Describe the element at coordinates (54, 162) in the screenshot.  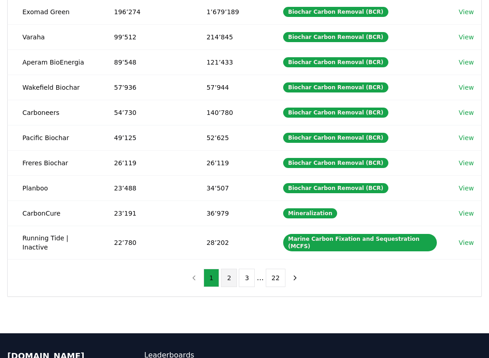
I see `td: Freres Biochar` at that location.